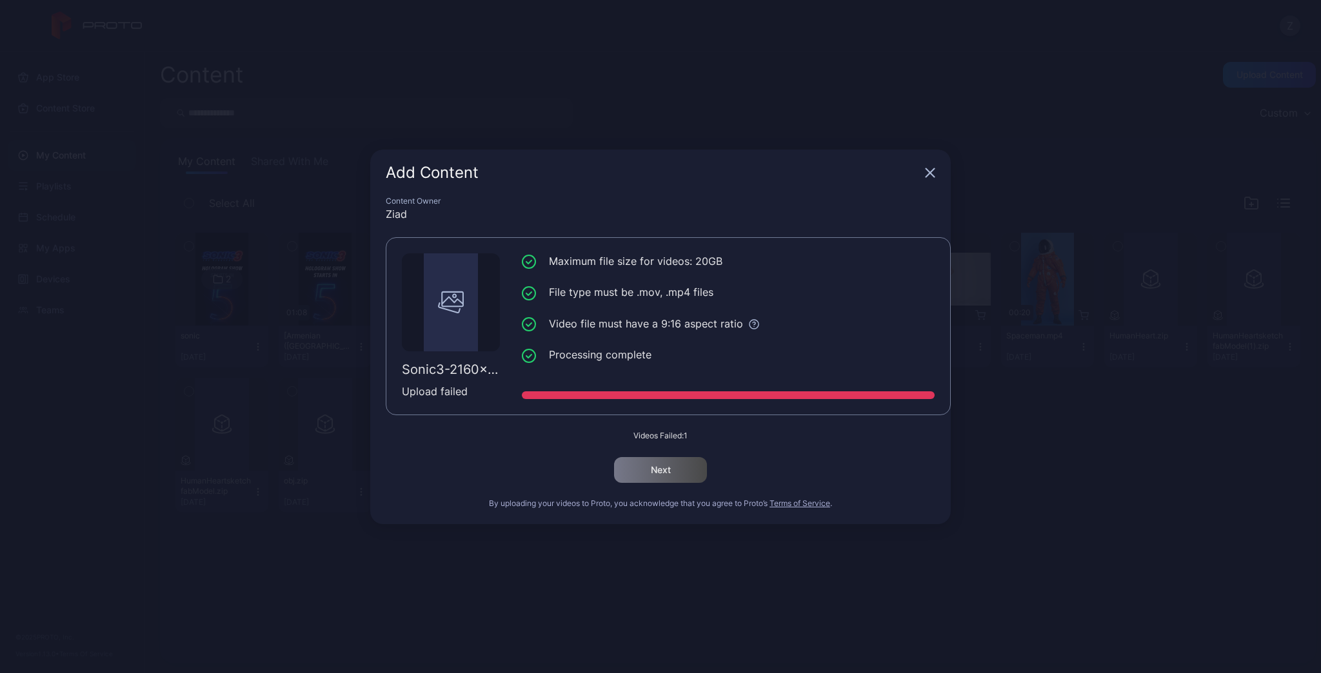 The image size is (1321, 673). What do you see at coordinates (660, 470) in the screenshot?
I see `div: Next` at bounding box center [660, 470].